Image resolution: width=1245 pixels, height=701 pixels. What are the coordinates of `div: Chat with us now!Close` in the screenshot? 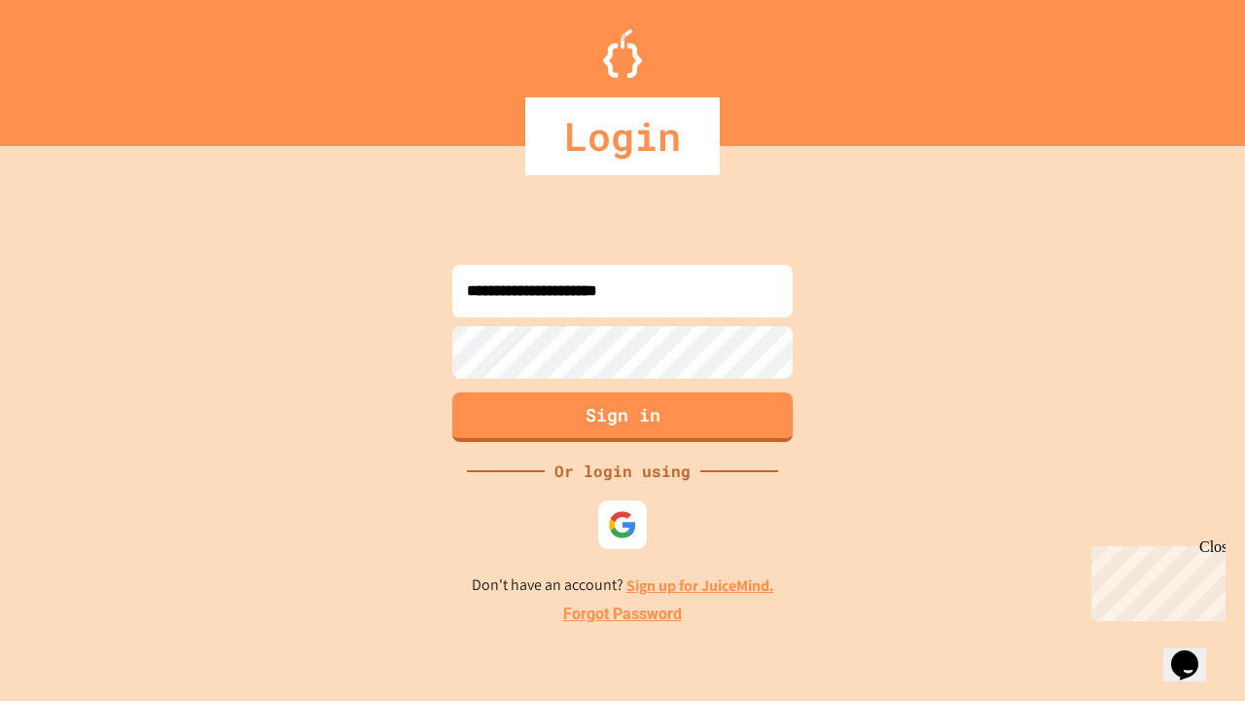 It's located at (71, 65).